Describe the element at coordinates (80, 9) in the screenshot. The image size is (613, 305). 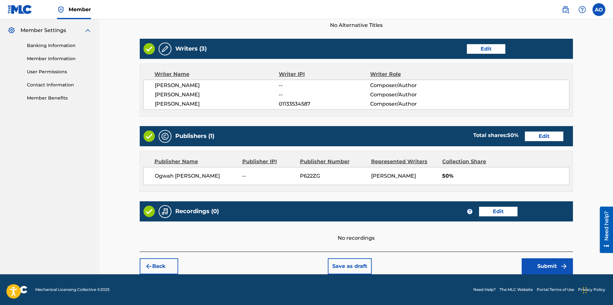
I see `span: Member` at that location.